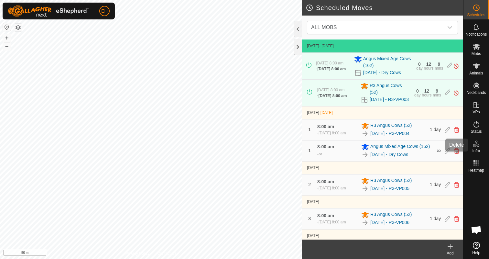  Describe the element at coordinates (476, 253) in the screenshot. I see `span: Help` at that location.